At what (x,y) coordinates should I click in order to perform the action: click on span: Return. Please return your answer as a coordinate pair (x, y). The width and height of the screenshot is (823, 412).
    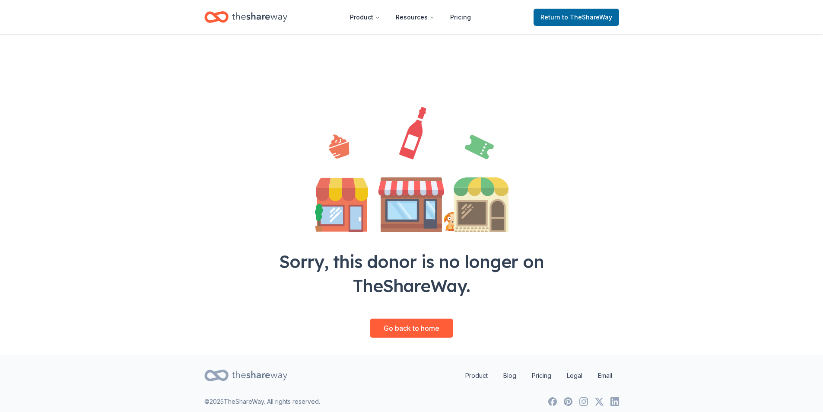
    Looking at the image, I should click on (577, 17).